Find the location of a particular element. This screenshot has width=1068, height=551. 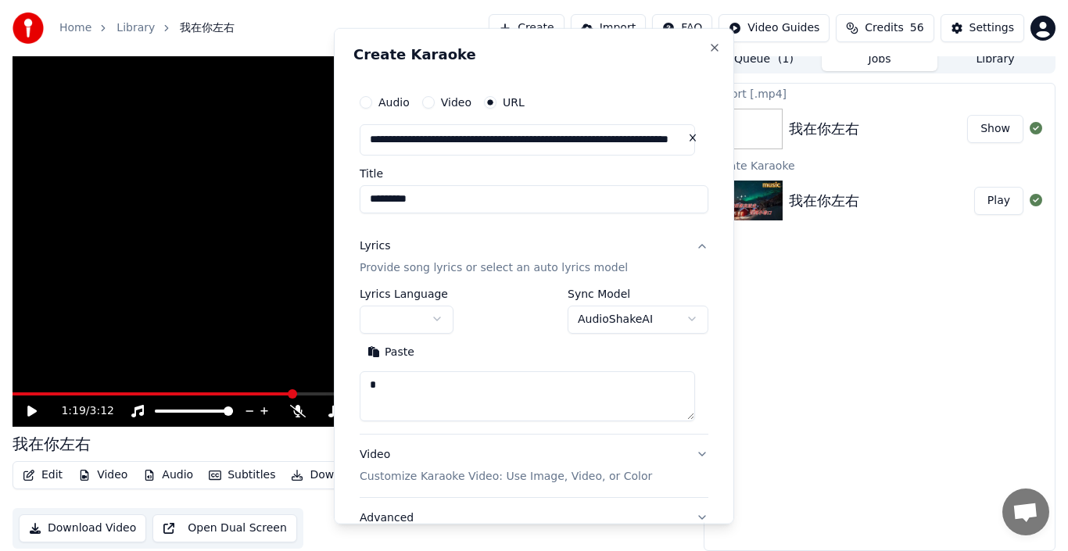

p: Provide song lyrics or select an auto lyrics model is located at coordinates (493, 267).